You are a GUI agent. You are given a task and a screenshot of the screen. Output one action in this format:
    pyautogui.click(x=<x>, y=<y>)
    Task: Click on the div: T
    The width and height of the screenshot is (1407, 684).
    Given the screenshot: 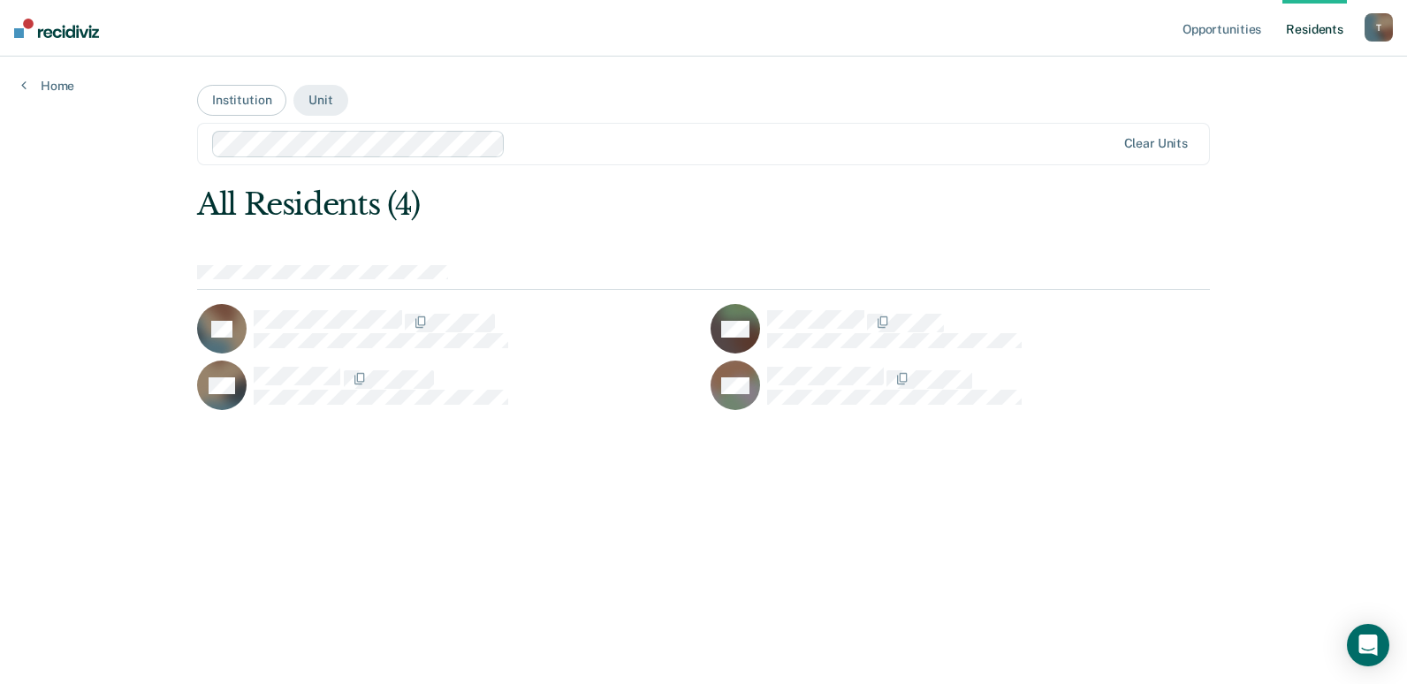 What is the action you would take?
    pyautogui.click(x=1379, y=27)
    